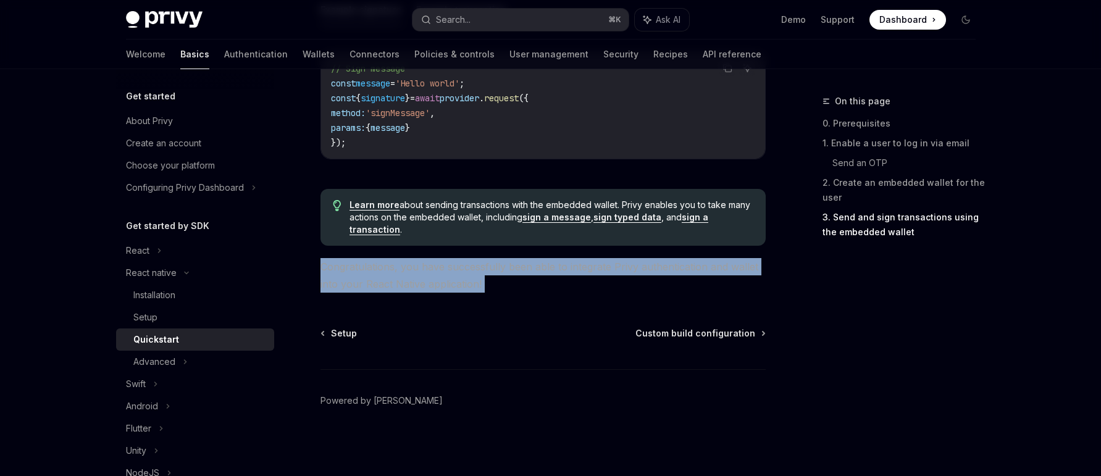  What do you see at coordinates (459, 98) in the screenshot?
I see `span: provider` at bounding box center [459, 98].